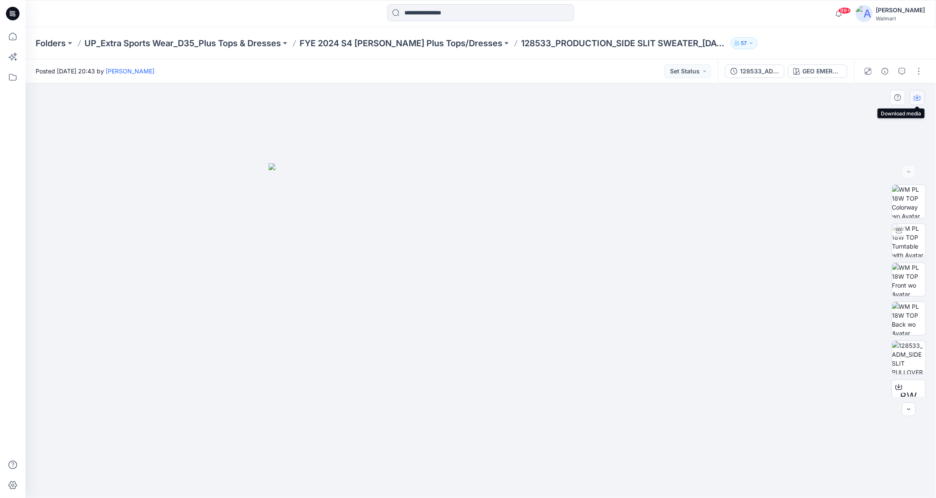  Describe the element at coordinates (865, 14) in the screenshot. I see `img: avatar` at that location.